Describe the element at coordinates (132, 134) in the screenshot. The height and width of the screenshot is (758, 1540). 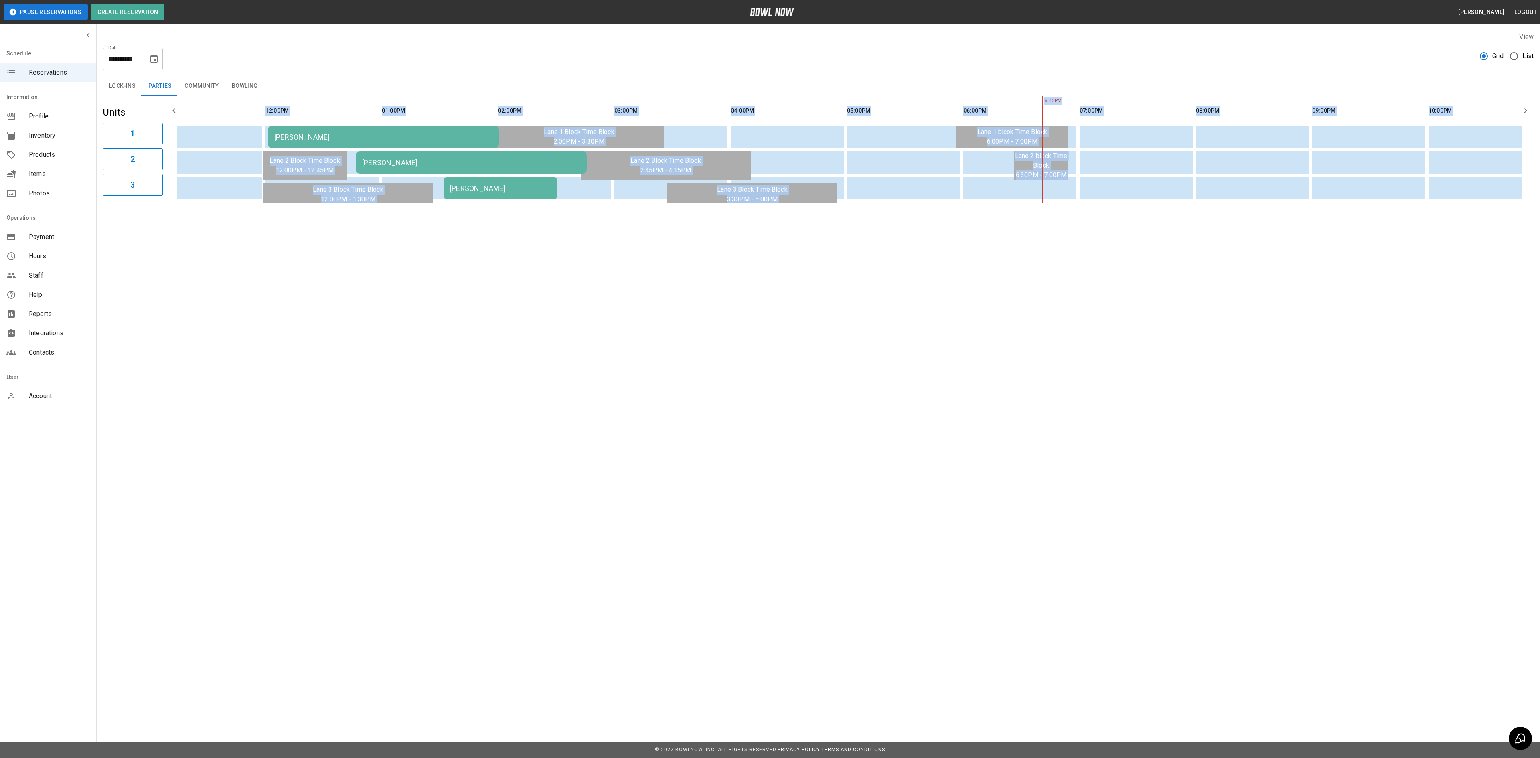
I see `h6: 1` at that location.